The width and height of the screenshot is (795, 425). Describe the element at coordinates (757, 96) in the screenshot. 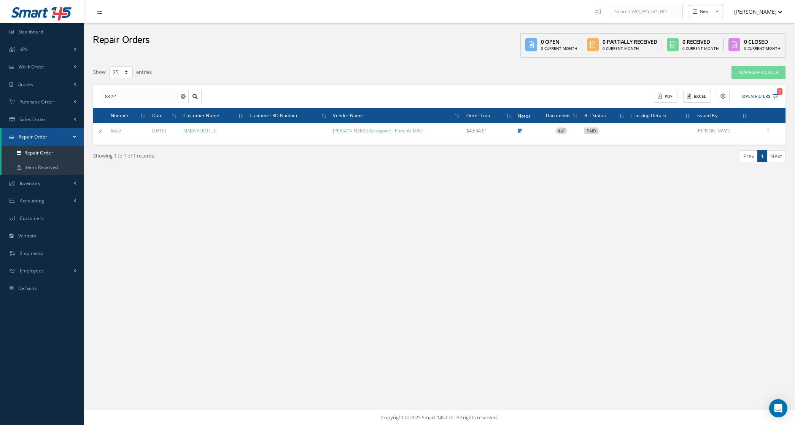

I see `button: Open Filters1` at that location.